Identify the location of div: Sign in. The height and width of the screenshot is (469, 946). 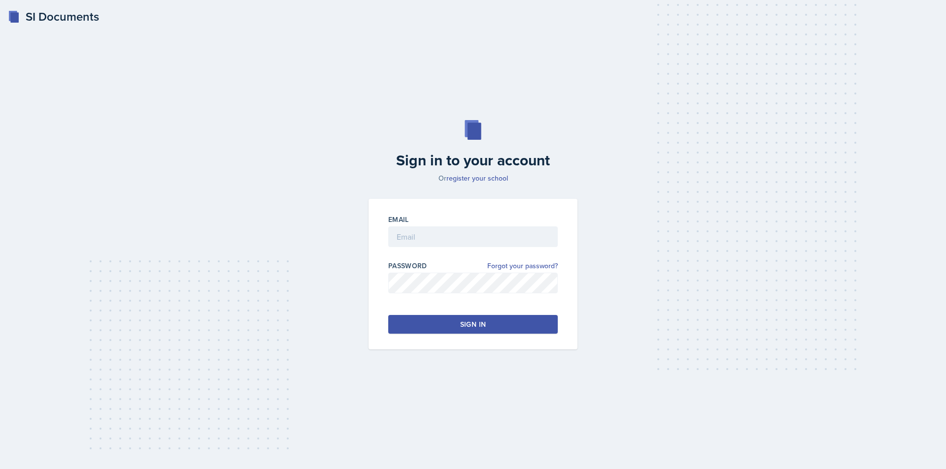
(473, 325).